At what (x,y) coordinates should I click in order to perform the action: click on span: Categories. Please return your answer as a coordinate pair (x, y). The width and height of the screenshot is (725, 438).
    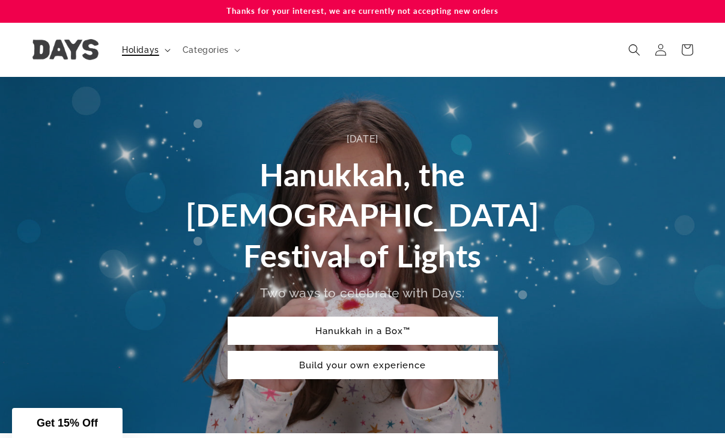
    Looking at the image, I should click on (205, 50).